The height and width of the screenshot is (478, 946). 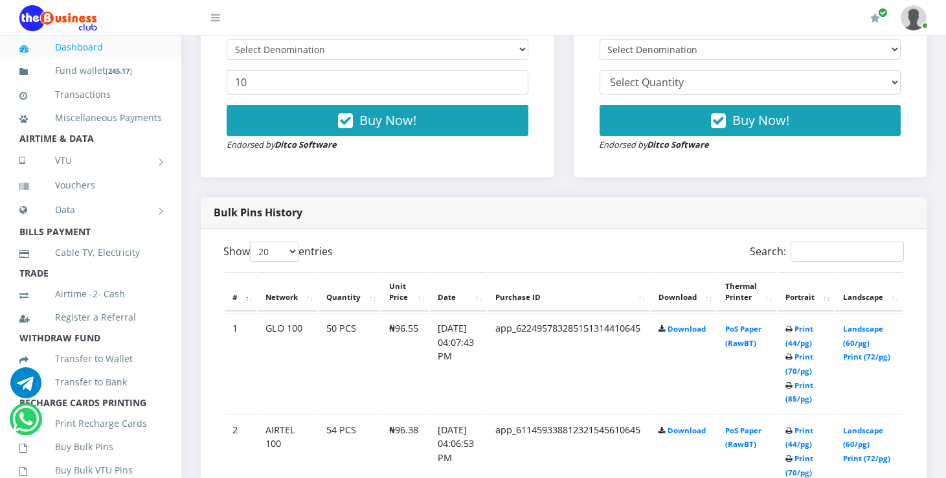 What do you see at coordinates (91, 317) in the screenshot?
I see `a: Register a Referral` at bounding box center [91, 317].